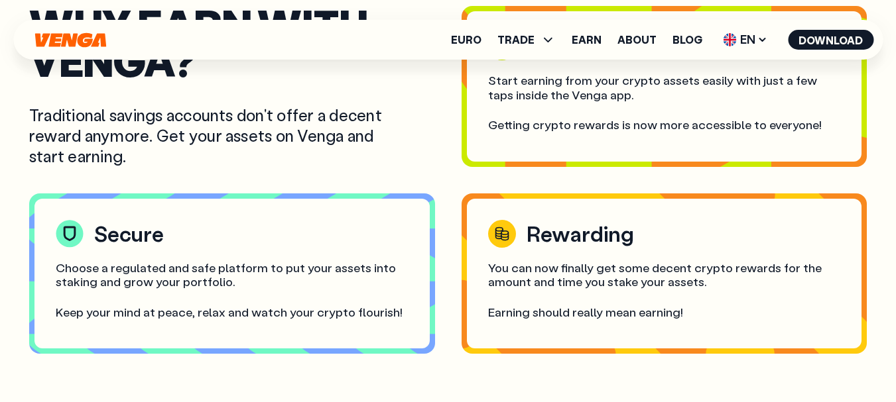 The image size is (896, 402). Describe the element at coordinates (664, 313) in the screenshot. I see `p: Earning should really mean earning!` at that location.